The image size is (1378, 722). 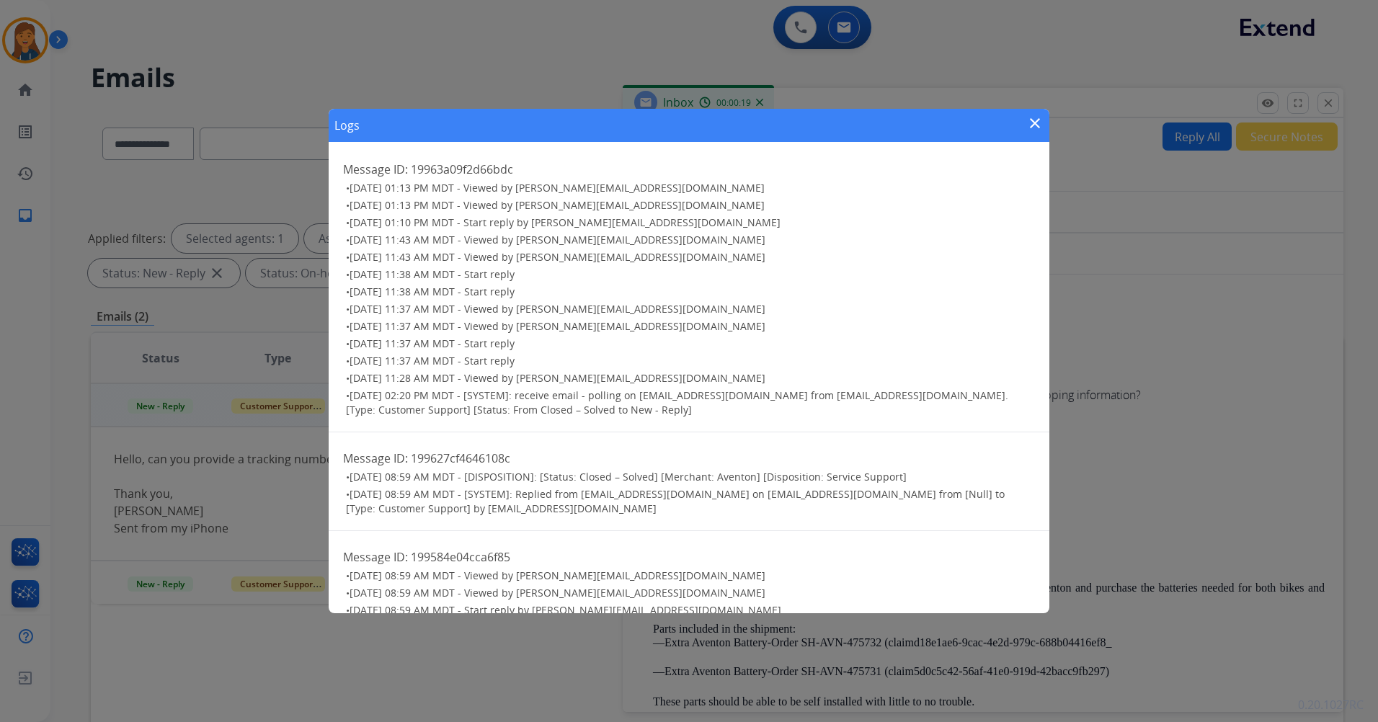 What do you see at coordinates (1035, 123) in the screenshot?
I see `mat-icon: close` at bounding box center [1035, 123].